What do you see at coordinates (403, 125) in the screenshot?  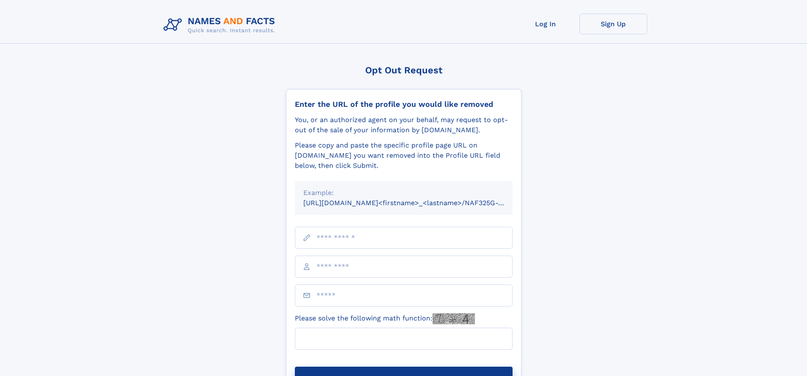 I see `div: You, or an authorized agent on your behalf, may request to opt-out of the sale of your informatio...` at bounding box center [403, 125].